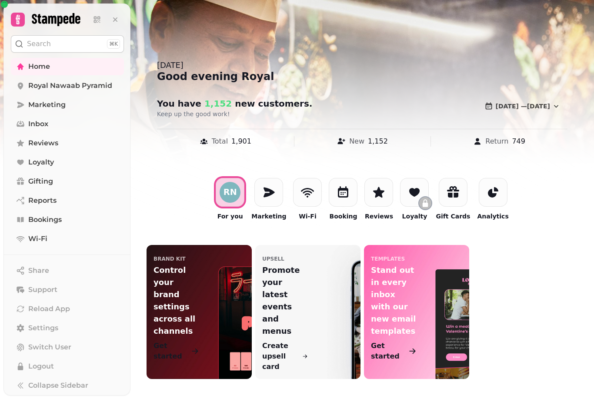  I want to click on p: Keep up the good work!, so click(268, 114).